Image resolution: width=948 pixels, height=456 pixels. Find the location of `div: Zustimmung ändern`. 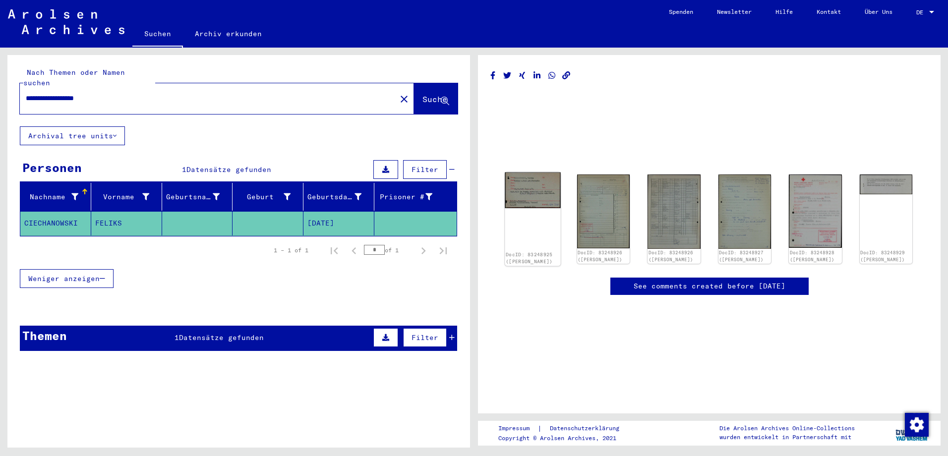

div: Zustimmung ändern is located at coordinates (916, 424).